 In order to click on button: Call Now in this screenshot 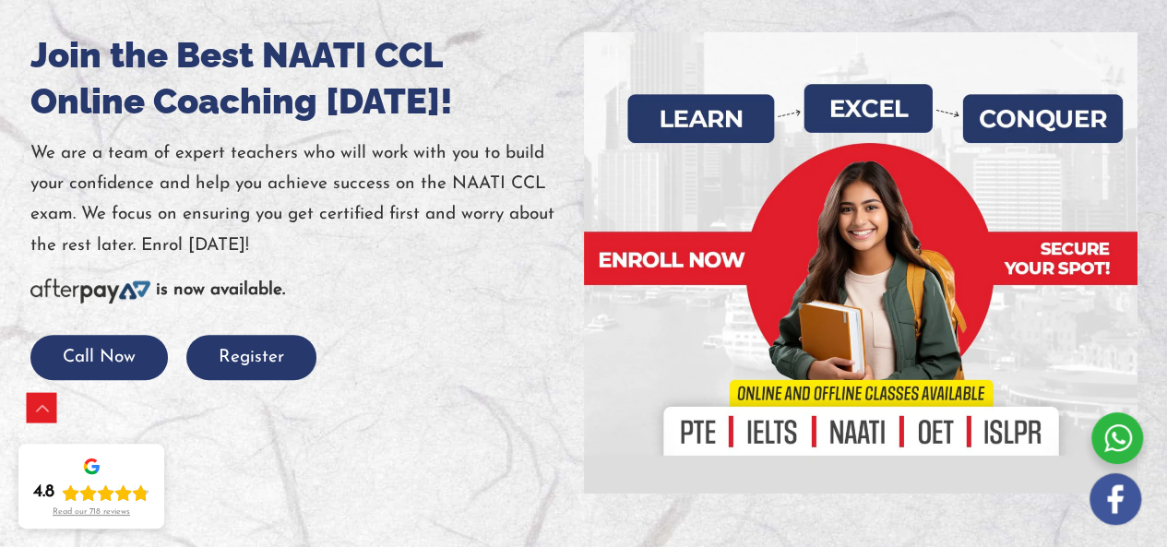, I will do `click(99, 357)`.